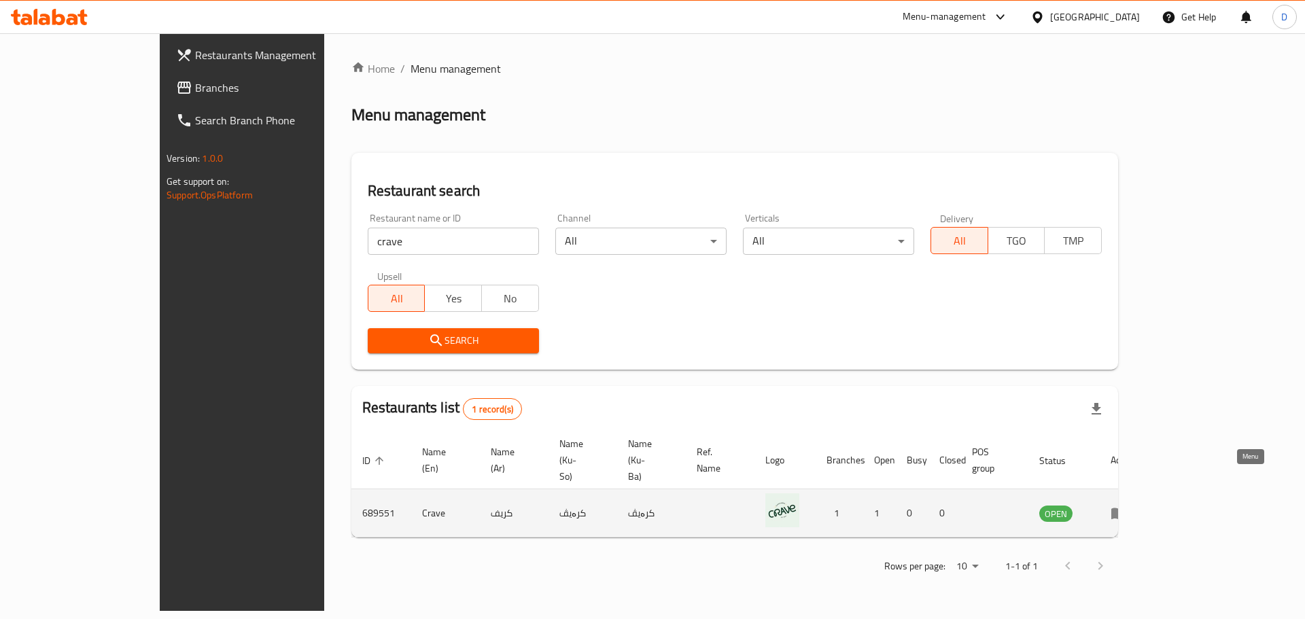  What do you see at coordinates (912, 460) in the screenshot?
I see `th: Busy` at bounding box center [912, 460].